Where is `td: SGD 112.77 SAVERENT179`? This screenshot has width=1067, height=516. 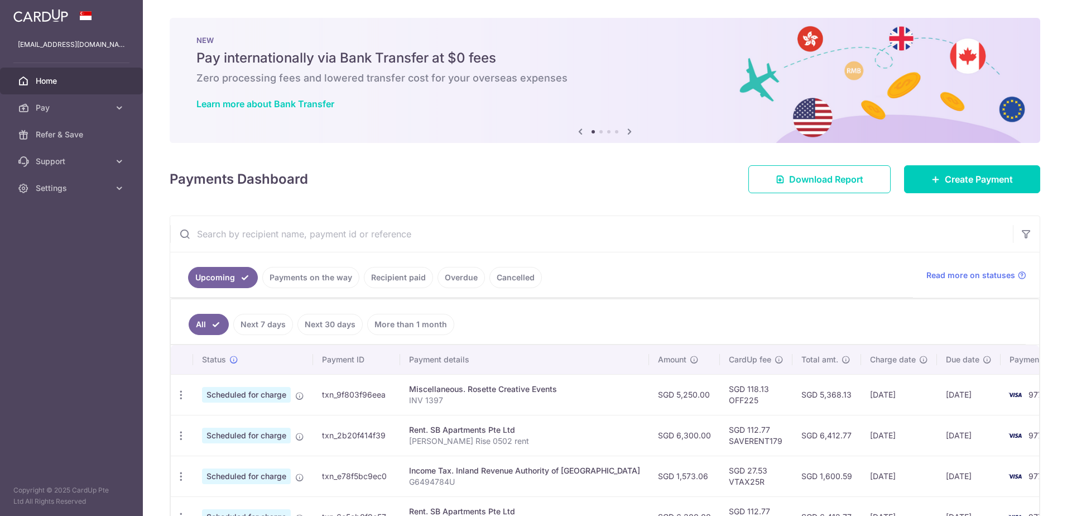
td: SGD 112.77 SAVERENT179 is located at coordinates (756, 435).